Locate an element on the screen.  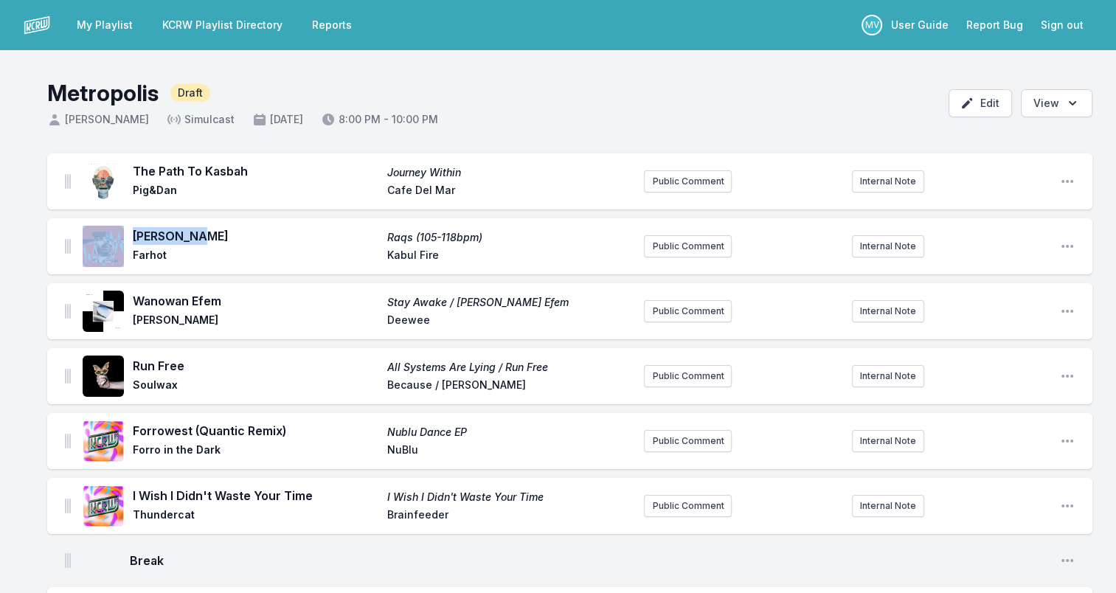
span: Thundercat is located at coordinates (255, 516).